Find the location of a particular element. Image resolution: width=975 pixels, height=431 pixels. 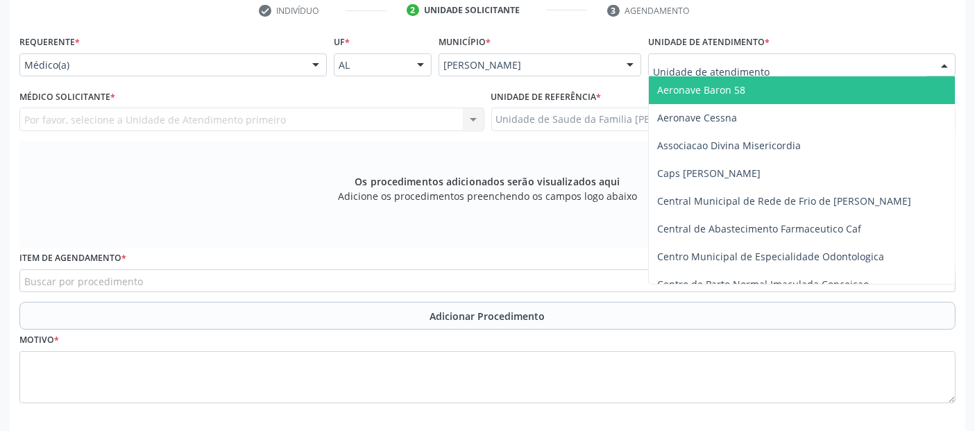

label: Município is located at coordinates (464, 42).